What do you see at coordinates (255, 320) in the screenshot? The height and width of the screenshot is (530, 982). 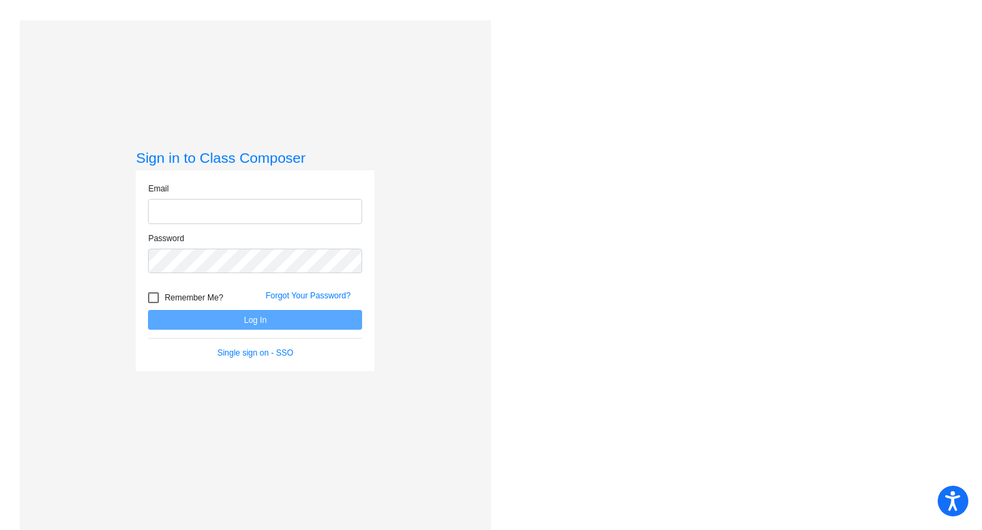 I see `button: Log In` at bounding box center [255, 320].